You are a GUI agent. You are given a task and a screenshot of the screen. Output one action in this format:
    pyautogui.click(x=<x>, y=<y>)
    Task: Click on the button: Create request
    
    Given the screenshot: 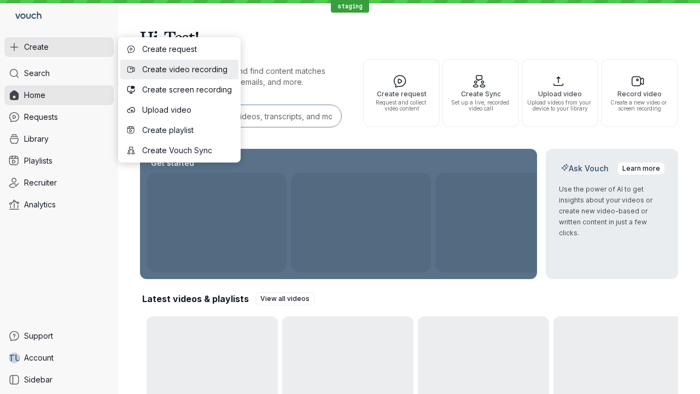 What is the action you would take?
    pyautogui.click(x=179, y=49)
    